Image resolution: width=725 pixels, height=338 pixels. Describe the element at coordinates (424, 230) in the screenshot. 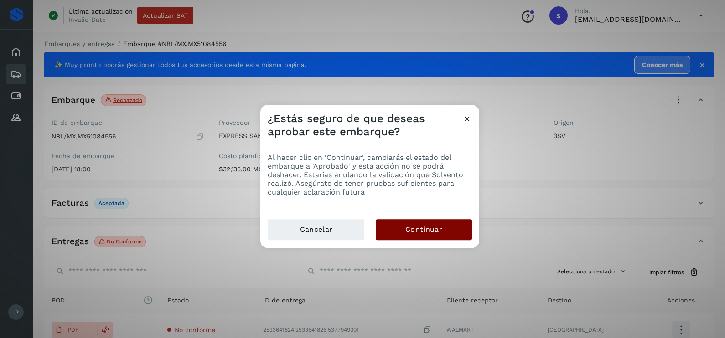

I see `button: Continuar` at that location.